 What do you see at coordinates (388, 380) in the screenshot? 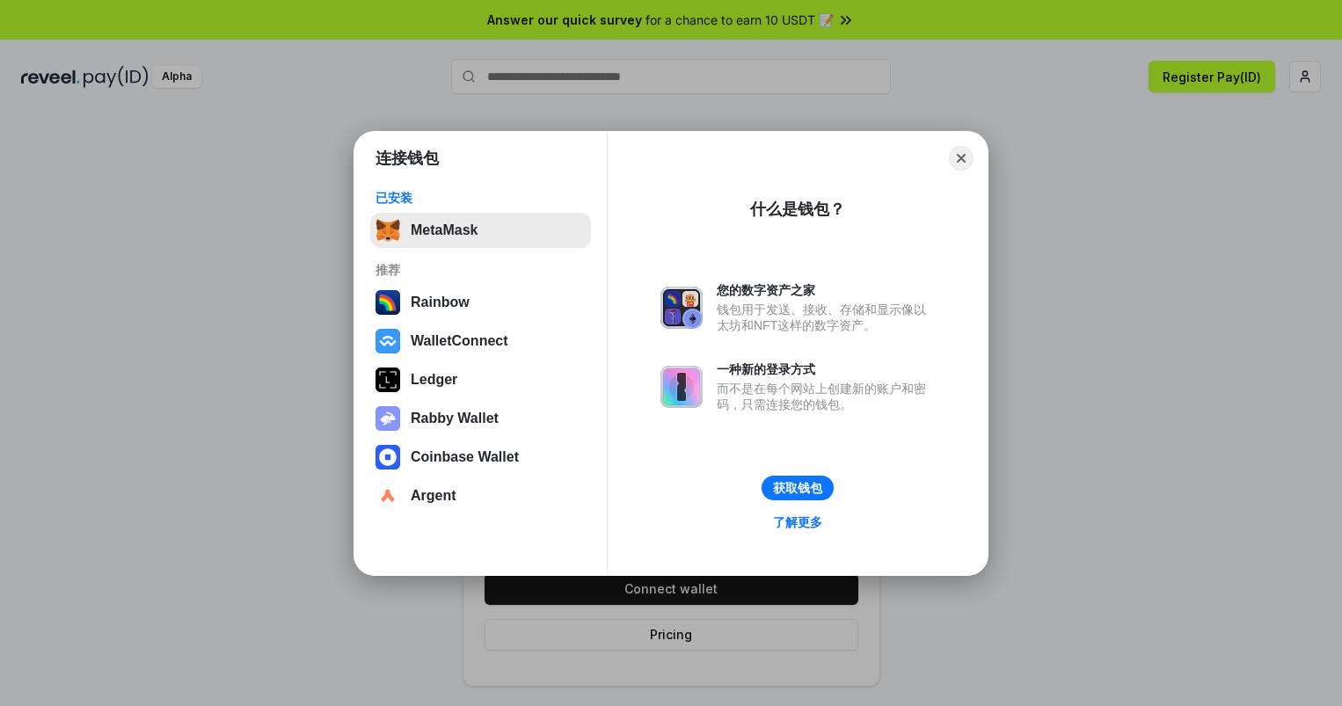
I see `img: svg+xml,%3Csvg%20xmlns%3D%22http%3A%2F%2Fwww.w3.org%2F2000%2Fsvg%22%20width%3D%2228%22%20height%3...` at bounding box center [388, 380].